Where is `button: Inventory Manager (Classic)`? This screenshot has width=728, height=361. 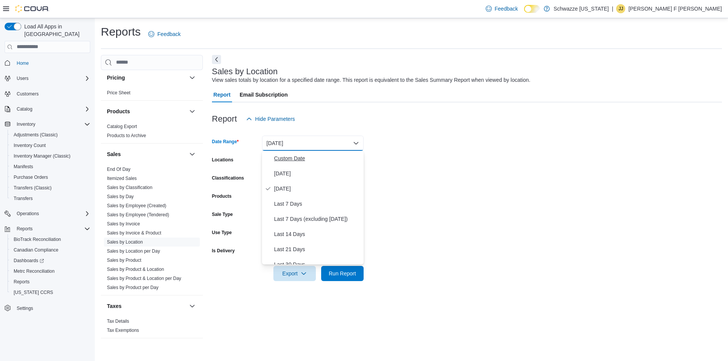 button: Inventory Manager (Classic) is located at coordinates (50, 156).